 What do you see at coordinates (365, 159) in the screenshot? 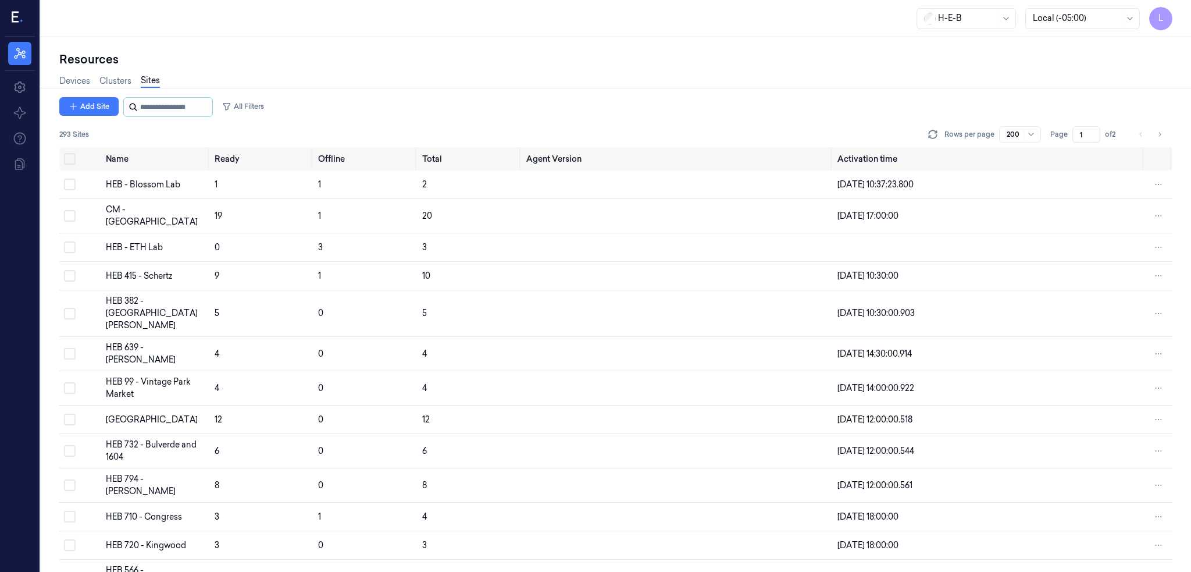
I see `th: Offline` at bounding box center [365, 159].